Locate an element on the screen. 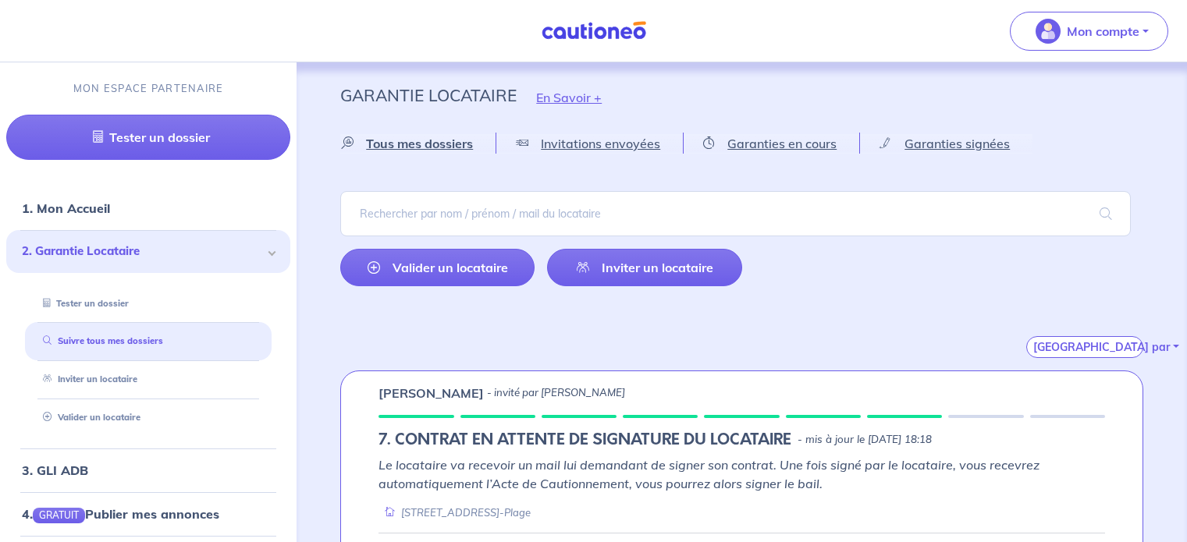 The height and width of the screenshot is (542, 1187). a: Garanties signées is located at coordinates (946, 144).